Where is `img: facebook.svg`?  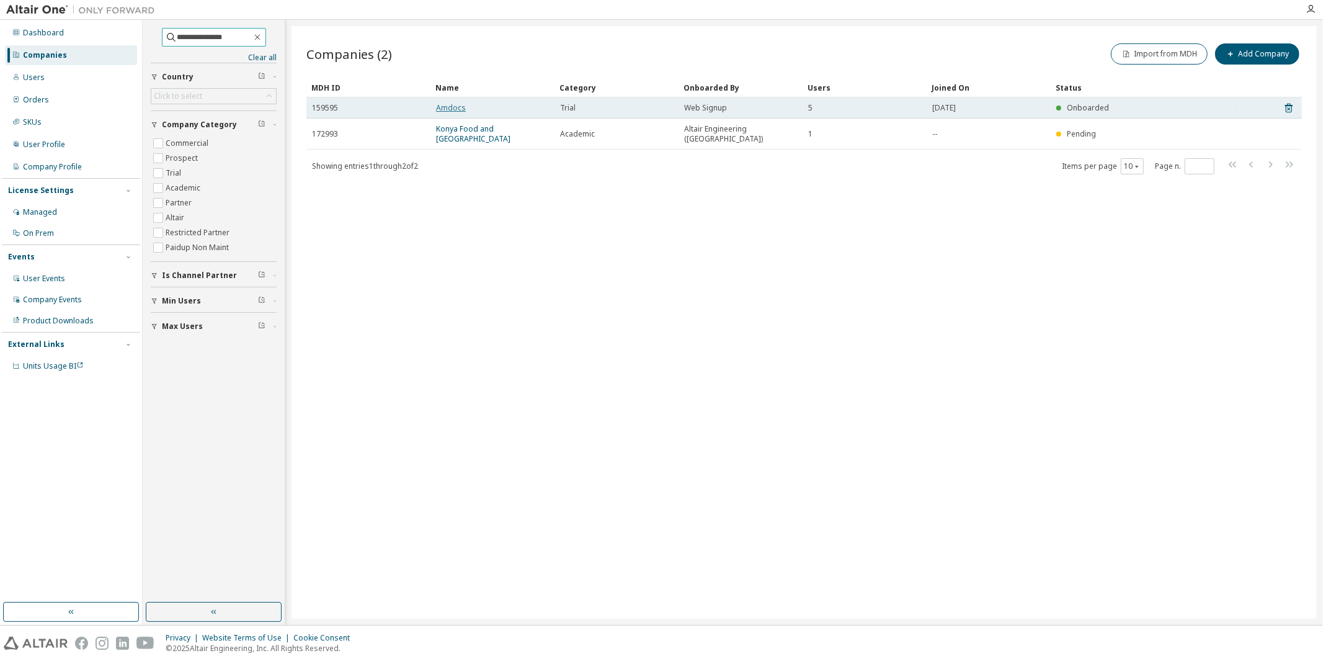
img: facebook.svg is located at coordinates (81, 643).